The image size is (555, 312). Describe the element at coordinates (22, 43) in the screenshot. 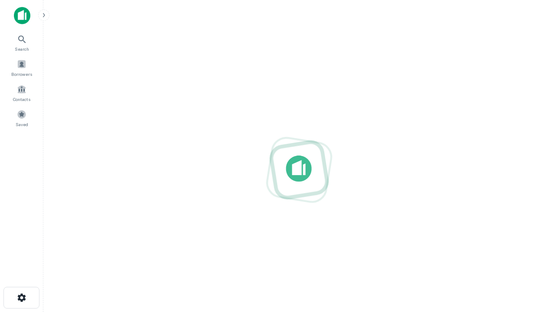

I see `a: Search` at that location.